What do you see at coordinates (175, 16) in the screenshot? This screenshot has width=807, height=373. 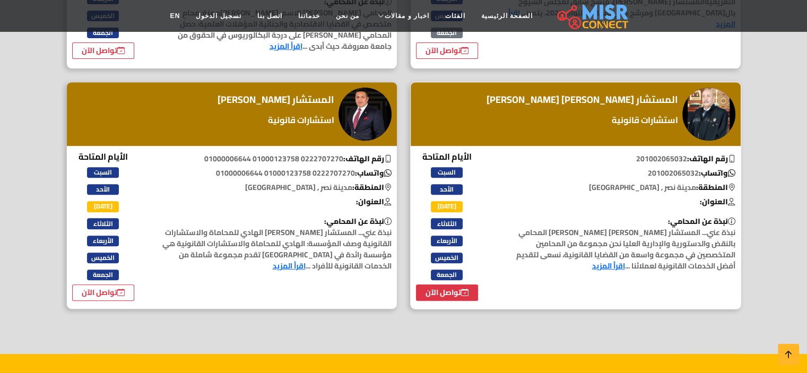 I see `a: EN` at bounding box center [175, 16].